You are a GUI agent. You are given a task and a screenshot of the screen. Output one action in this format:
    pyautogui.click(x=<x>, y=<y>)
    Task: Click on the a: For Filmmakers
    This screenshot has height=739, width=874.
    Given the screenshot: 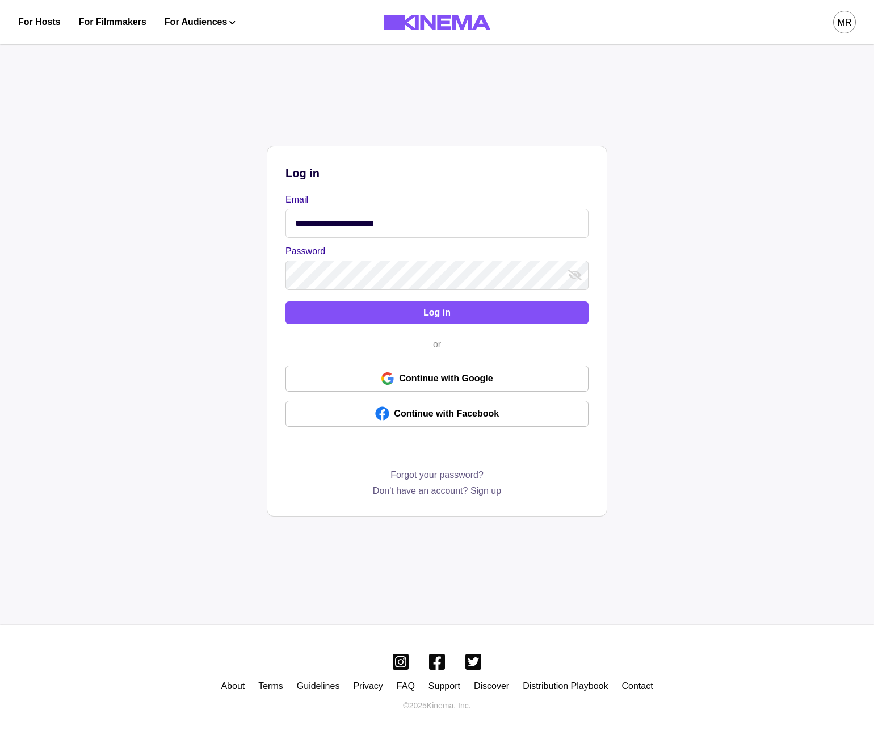 What is the action you would take?
    pyautogui.click(x=112, y=22)
    